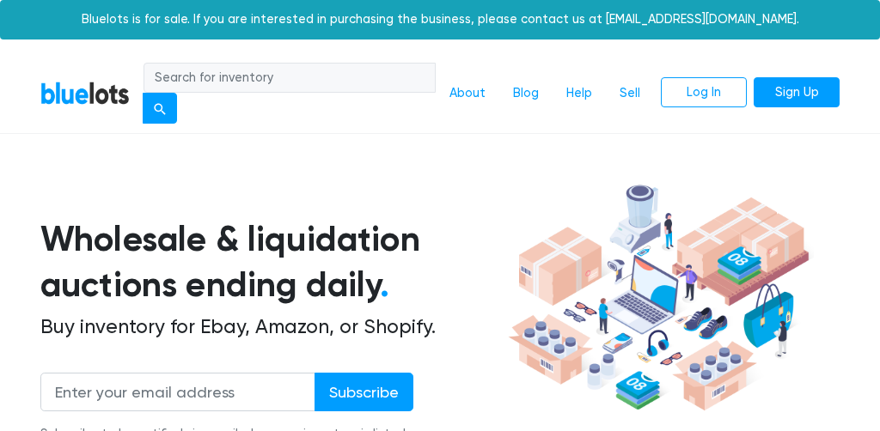 The height and width of the screenshot is (431, 880). I want to click on input: Subscribe, so click(364, 392).